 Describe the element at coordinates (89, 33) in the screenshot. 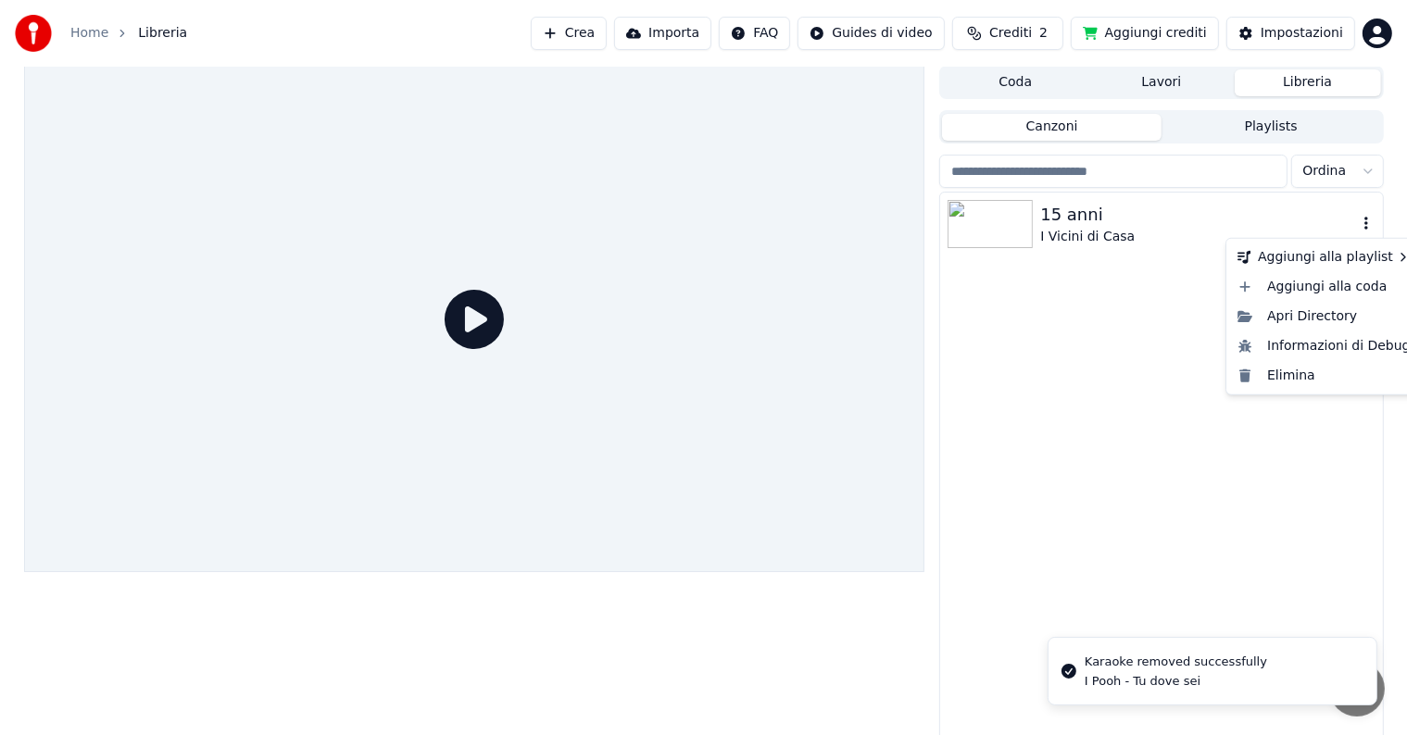

I see `a: Home` at that location.